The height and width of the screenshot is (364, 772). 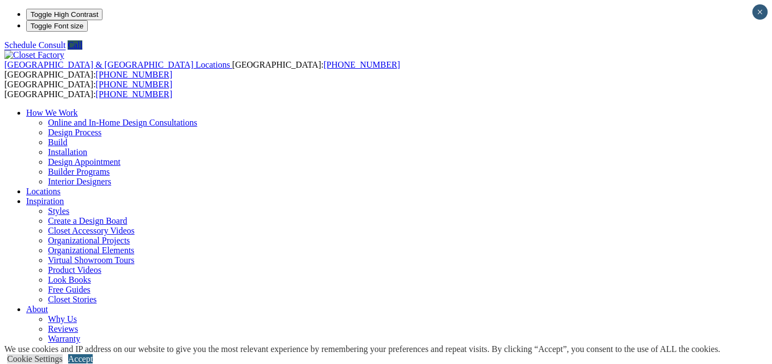 I want to click on a: Styles, so click(x=58, y=210).